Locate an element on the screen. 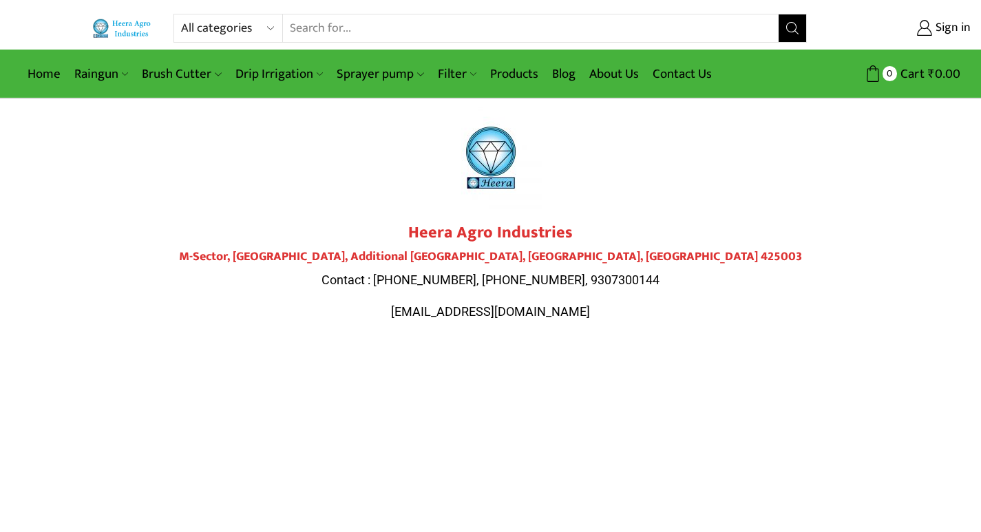 This screenshot has height=532, width=981. a: Products is located at coordinates (514, 74).